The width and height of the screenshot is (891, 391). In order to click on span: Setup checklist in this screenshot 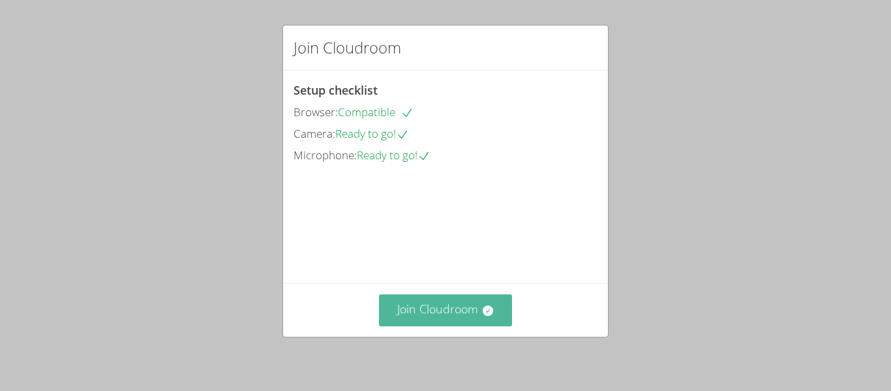, I will do `click(335, 90)`.